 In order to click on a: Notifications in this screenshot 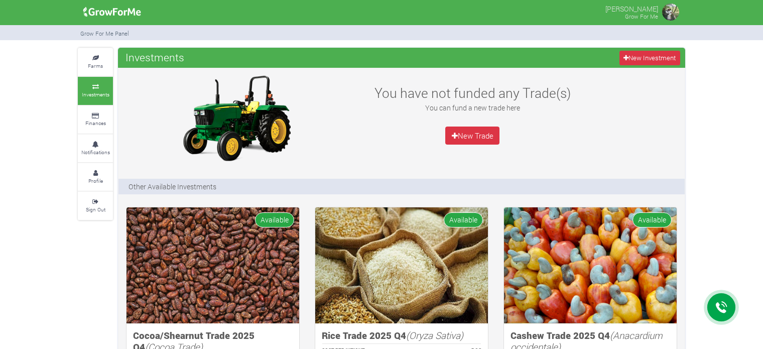, I will do `click(95, 148)`.